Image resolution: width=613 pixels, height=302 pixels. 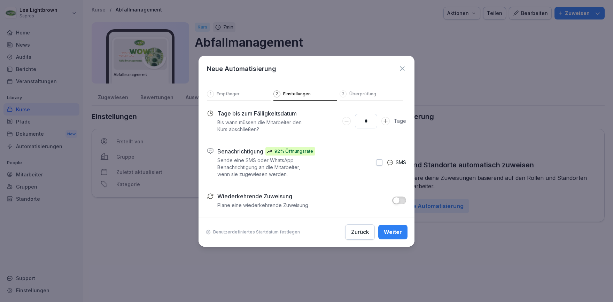 I want to click on button: Days to complete number input erhöhen, so click(x=386, y=121).